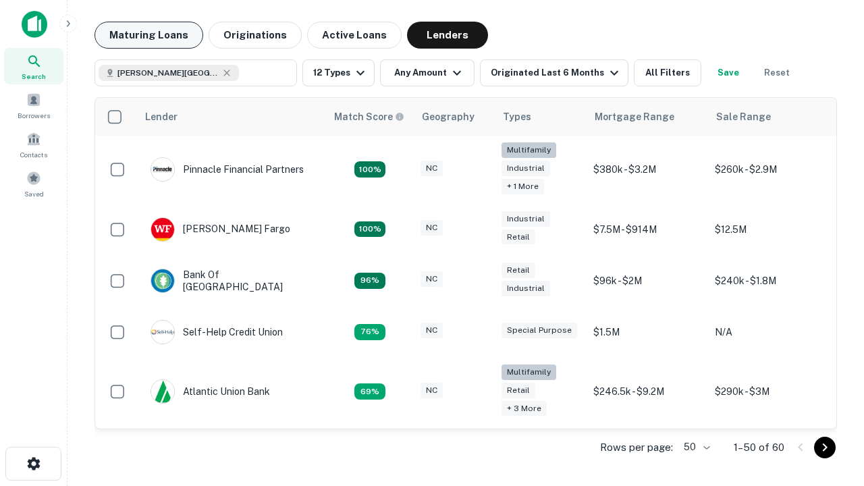 The image size is (864, 486). What do you see at coordinates (34, 184) in the screenshot?
I see `div: Saved` at bounding box center [34, 184].